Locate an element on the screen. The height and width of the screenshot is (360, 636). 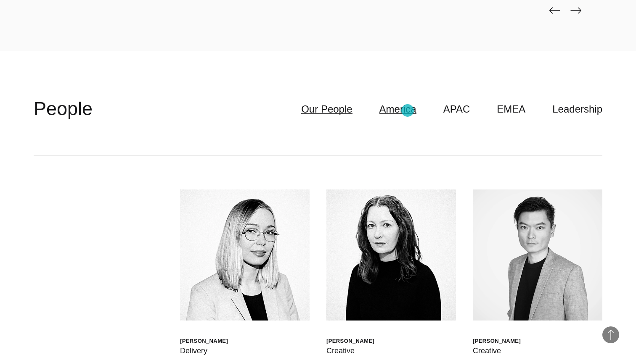
a: Leadership is located at coordinates (577, 109).